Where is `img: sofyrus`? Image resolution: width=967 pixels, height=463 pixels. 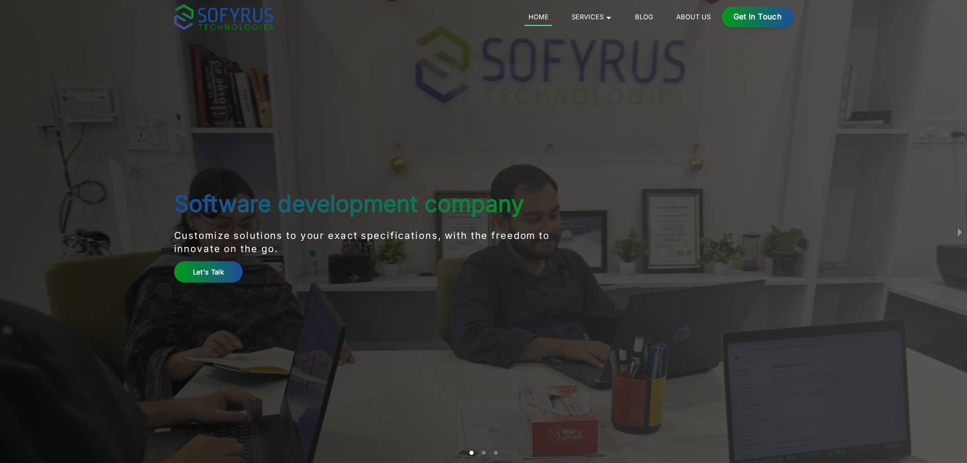
img: sofyrus is located at coordinates (223, 17).